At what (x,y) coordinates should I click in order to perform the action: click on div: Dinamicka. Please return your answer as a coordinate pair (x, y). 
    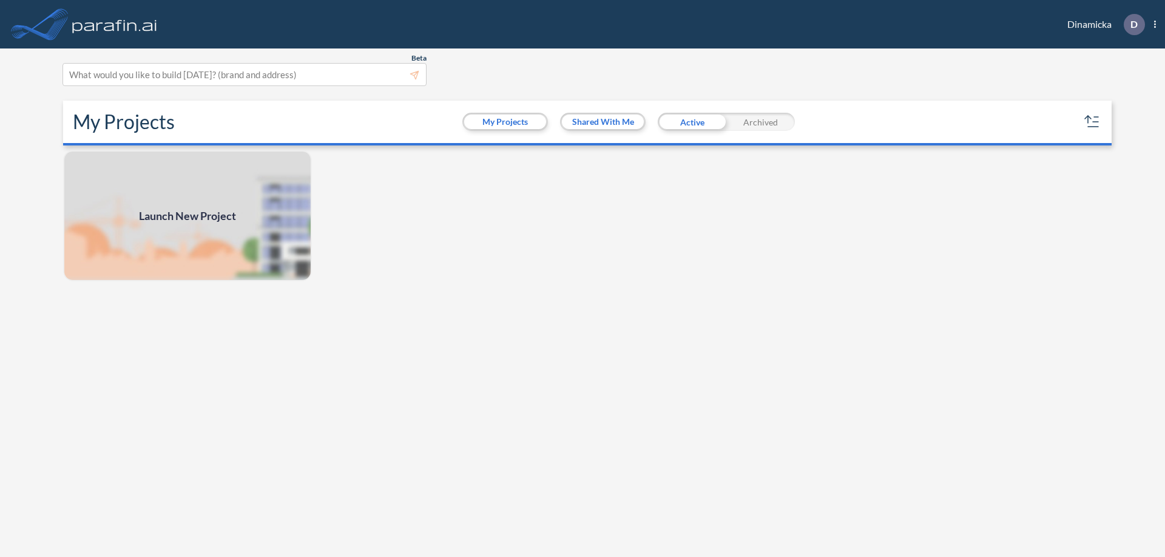
    Looking at the image, I should click on (1102, 24).